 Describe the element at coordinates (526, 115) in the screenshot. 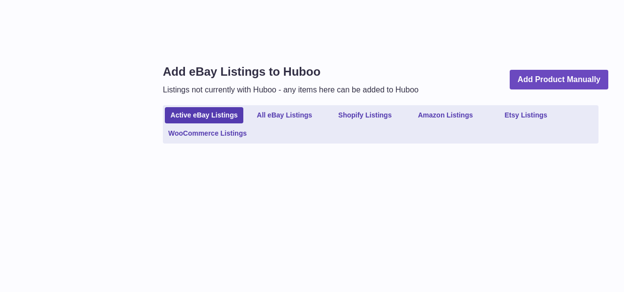

I see `a: Etsy Listings` at that location.